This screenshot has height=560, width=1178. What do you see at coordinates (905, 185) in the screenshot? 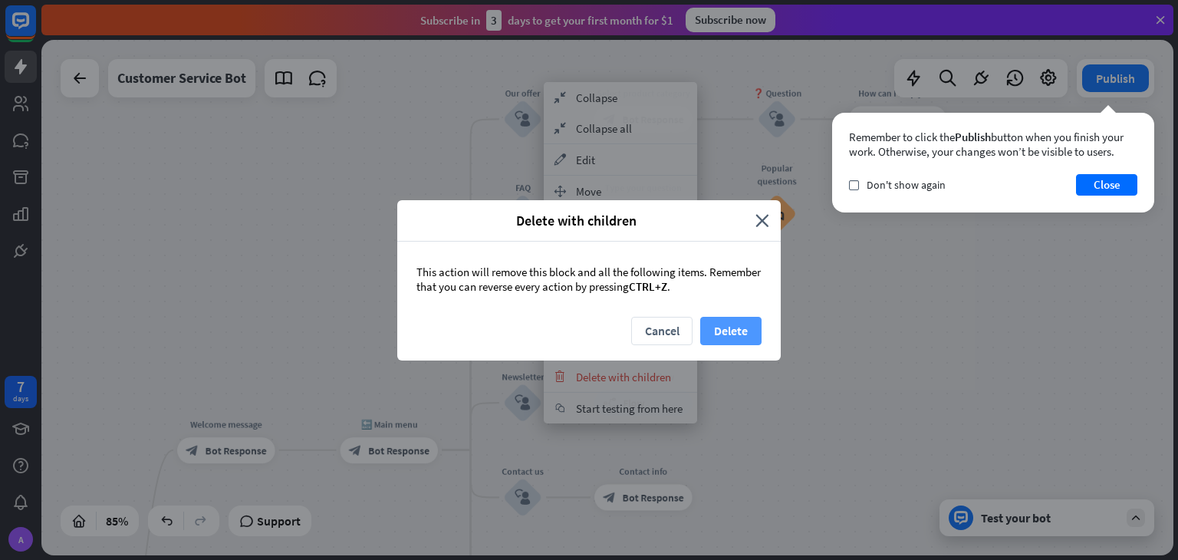
I see `span: Don't show again` at bounding box center [905, 185].